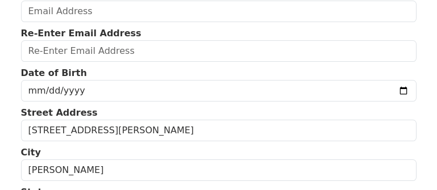 The image size is (437, 190). I want to click on strong: Re-Enter Email Address, so click(81, 33).